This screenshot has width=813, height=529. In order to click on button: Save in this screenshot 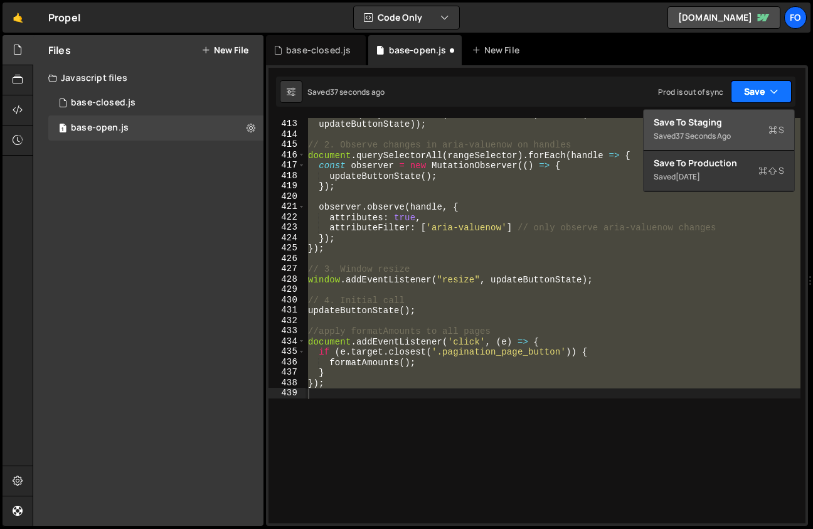, I will do `click(761, 92)`.